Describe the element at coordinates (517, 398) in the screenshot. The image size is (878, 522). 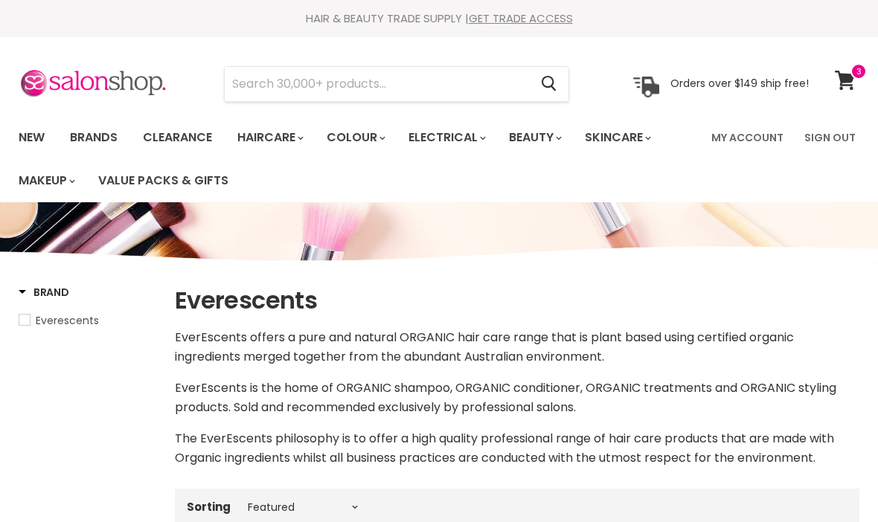
I see `p: EverEscents is the home of ORGANIC shampoo, ORGANIC conditioner, ORGANIC treatments and ORGANIC s...` at that location.